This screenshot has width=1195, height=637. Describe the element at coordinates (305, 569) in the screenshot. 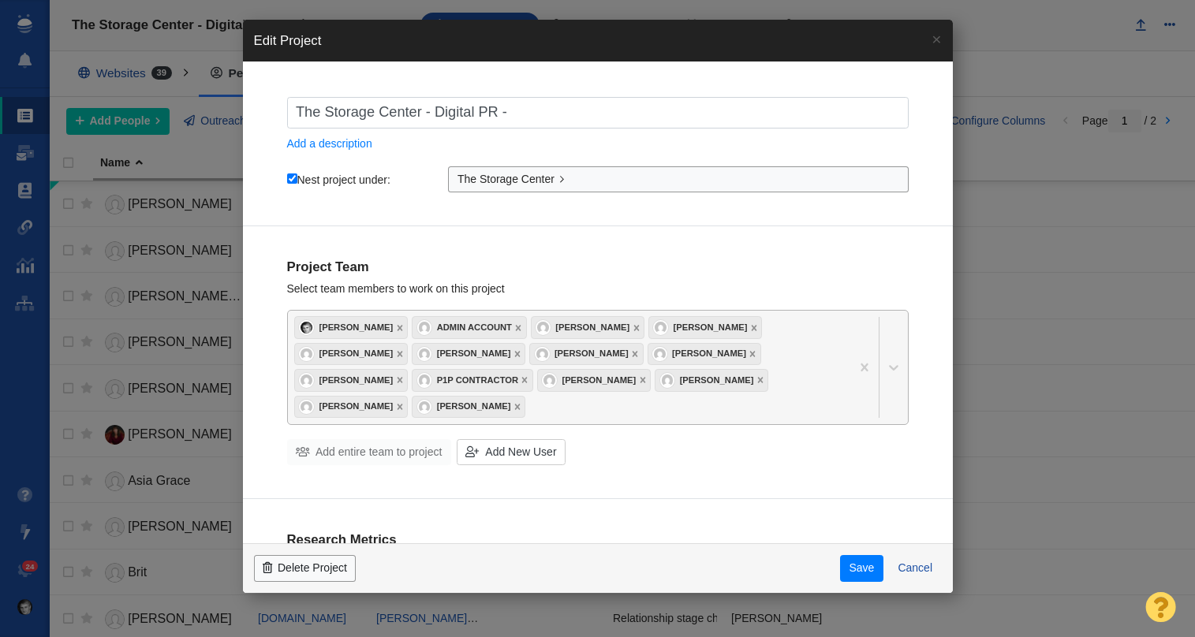

I see `button: Delete Project` at that location.